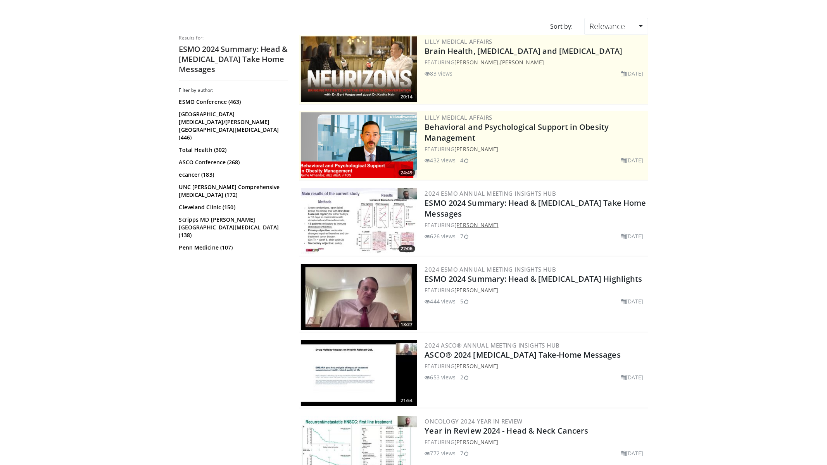 The height and width of the screenshot is (465, 827). Describe the element at coordinates (359, 145) in the screenshot. I see `a: 24:49` at that location.